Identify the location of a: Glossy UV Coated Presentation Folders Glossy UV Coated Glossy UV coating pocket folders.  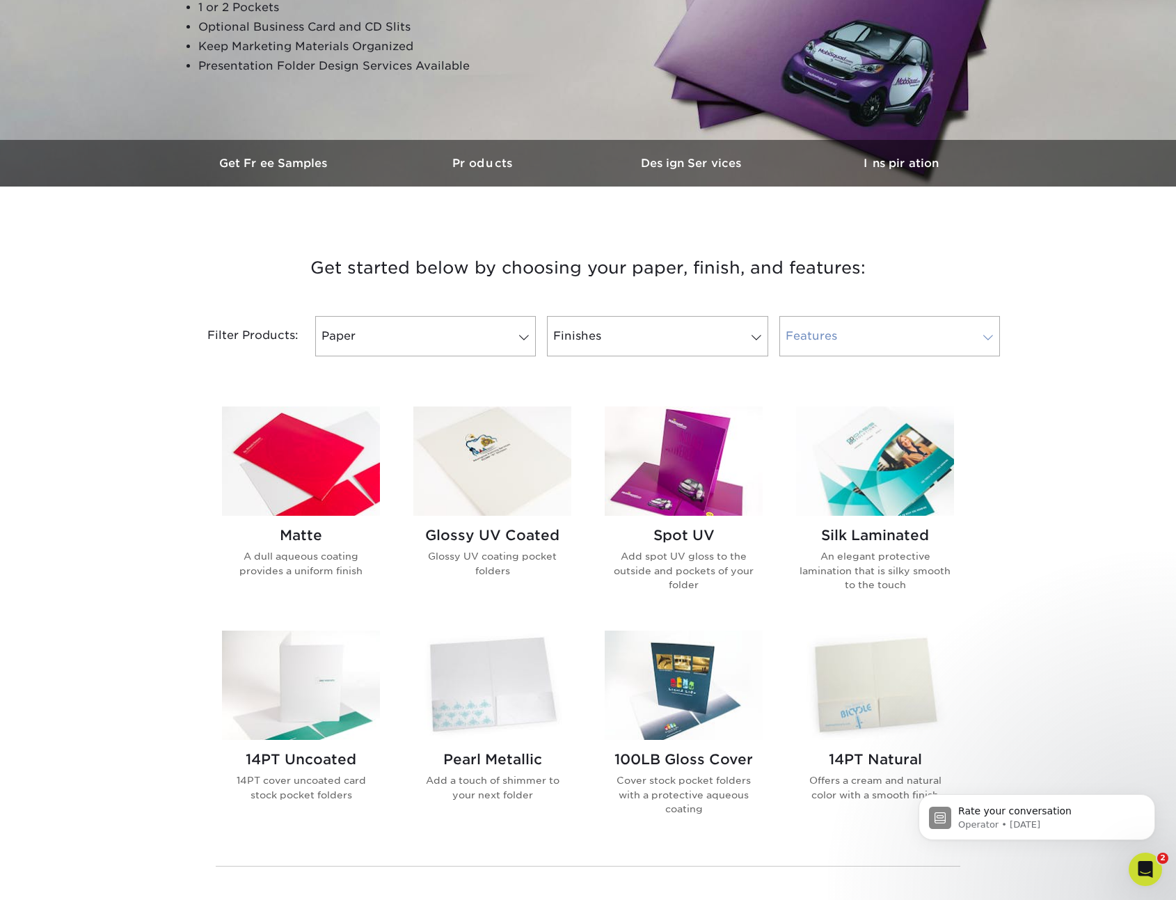
(492, 510).